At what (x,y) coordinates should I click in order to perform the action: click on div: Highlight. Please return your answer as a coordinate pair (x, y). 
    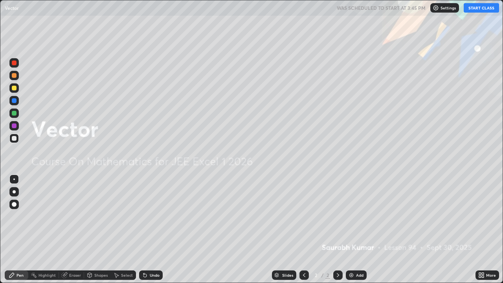
    Looking at the image, I should click on (47, 275).